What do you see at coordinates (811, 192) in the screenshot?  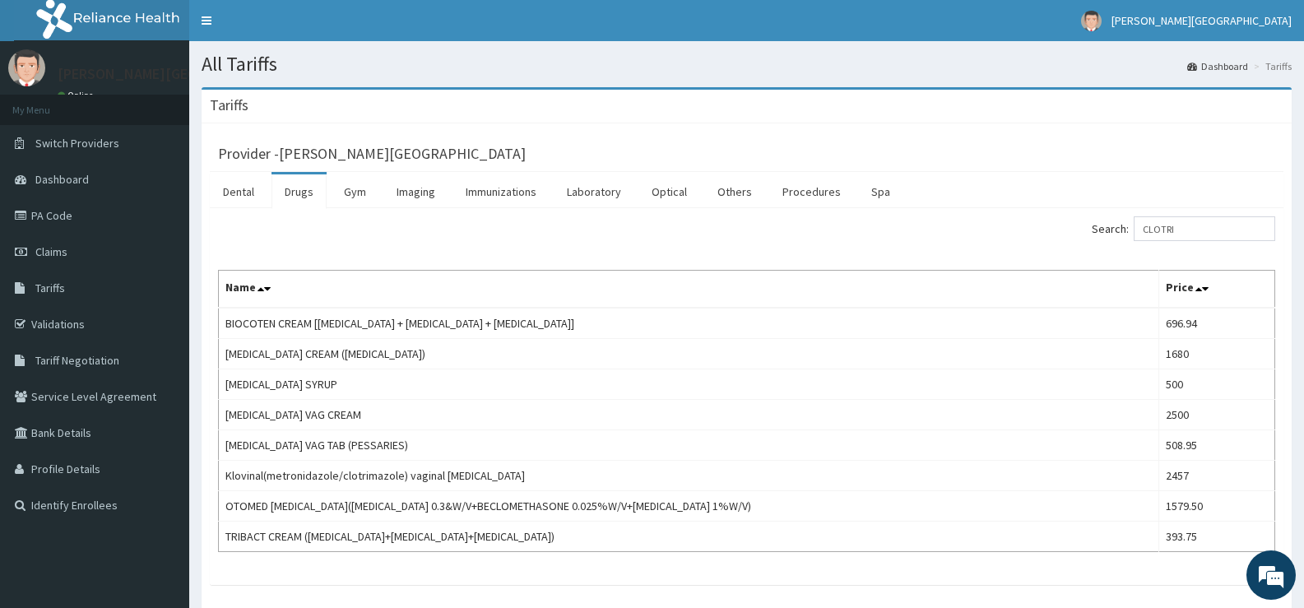 I see `a: Procedures` at bounding box center [811, 192].